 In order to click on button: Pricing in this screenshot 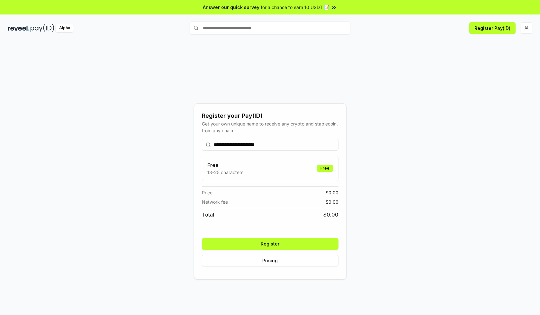, I will do `click(270, 261)`.